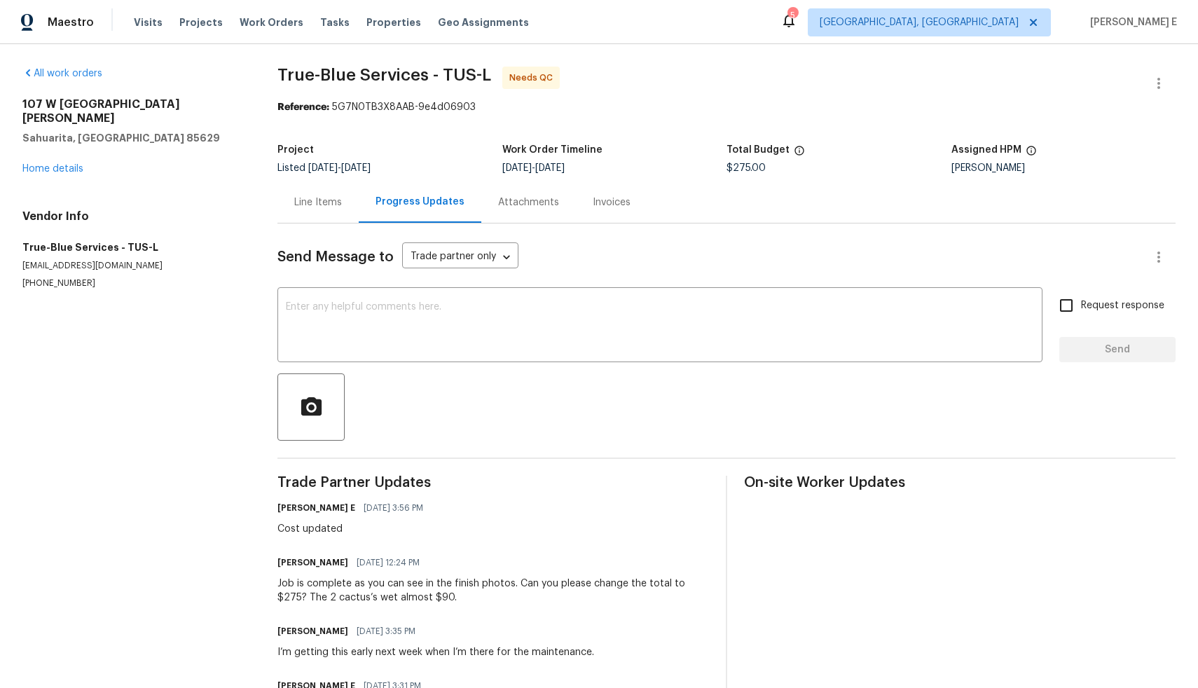 The height and width of the screenshot is (688, 1198). I want to click on span: Request response, so click(1122, 305).